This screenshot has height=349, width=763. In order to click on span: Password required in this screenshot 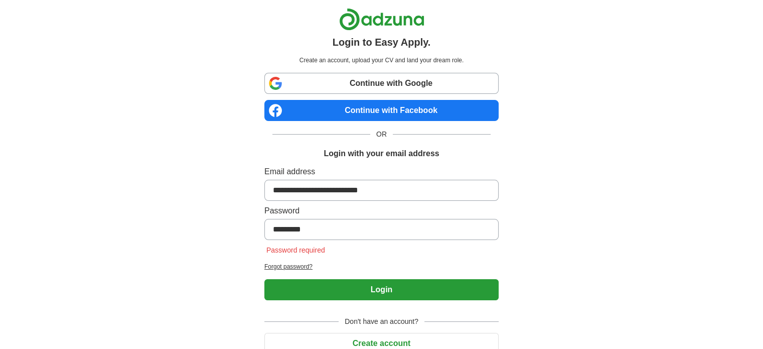, I will do `click(295, 250)`.